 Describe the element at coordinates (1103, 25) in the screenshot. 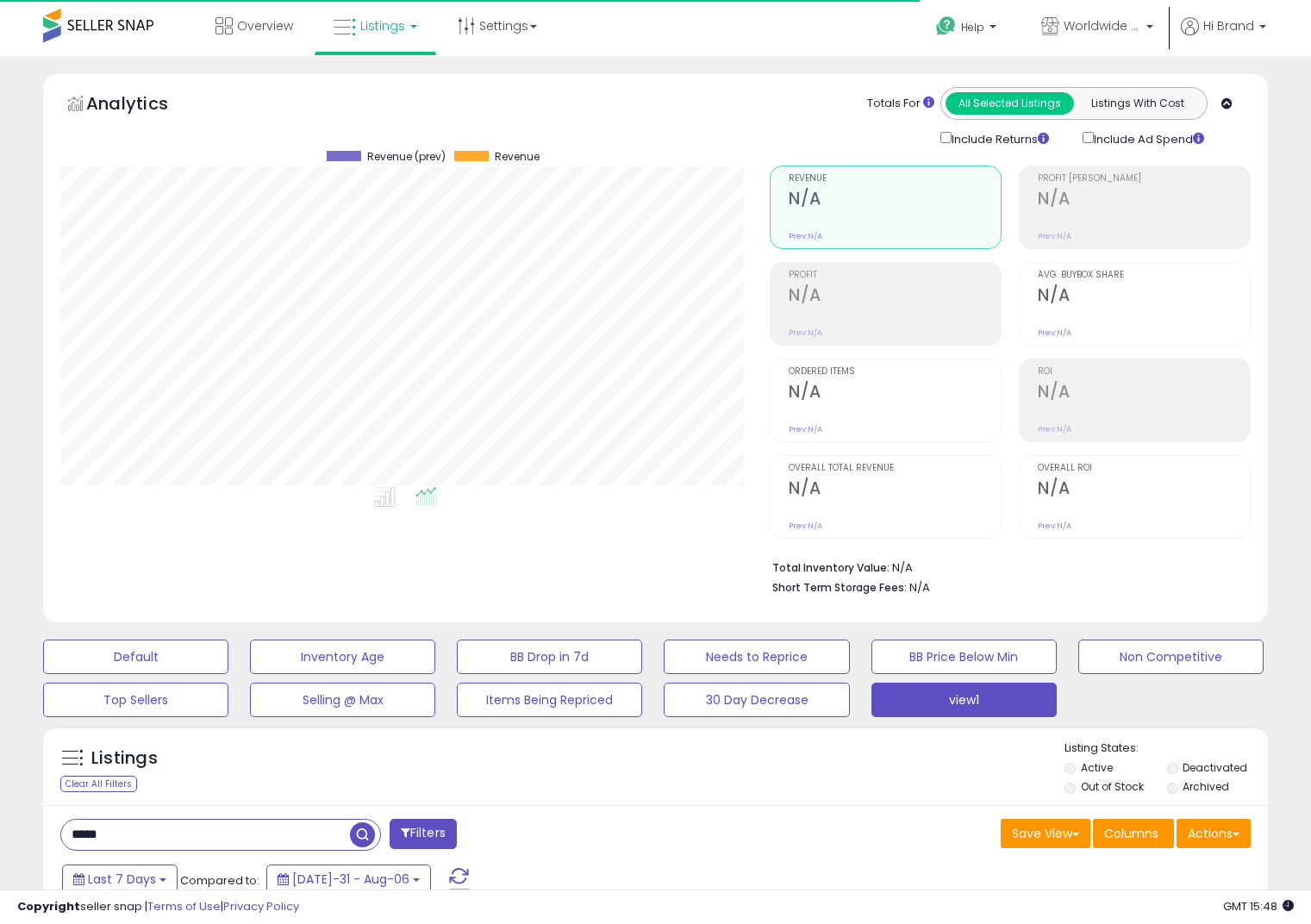

I see `span: Worldwide Nutrition` at that location.